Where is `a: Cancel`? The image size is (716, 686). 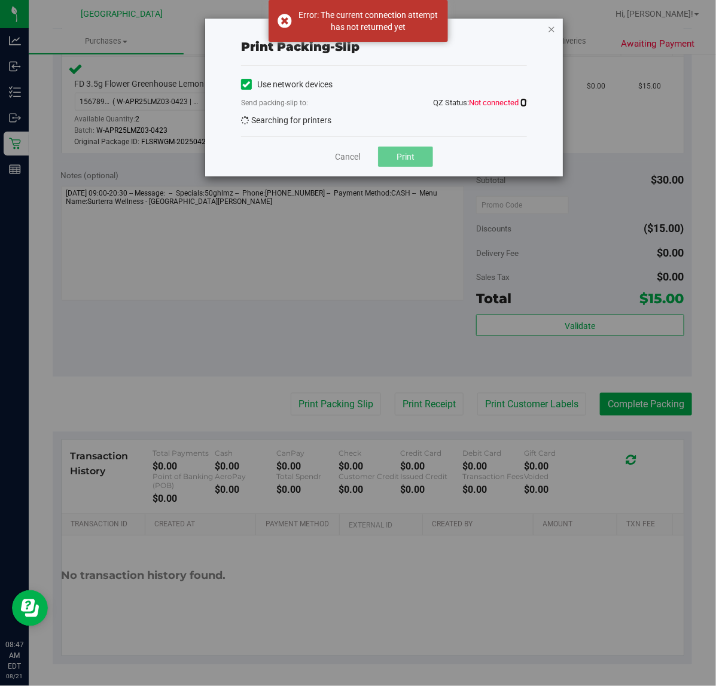
a: Cancel is located at coordinates (348, 157).